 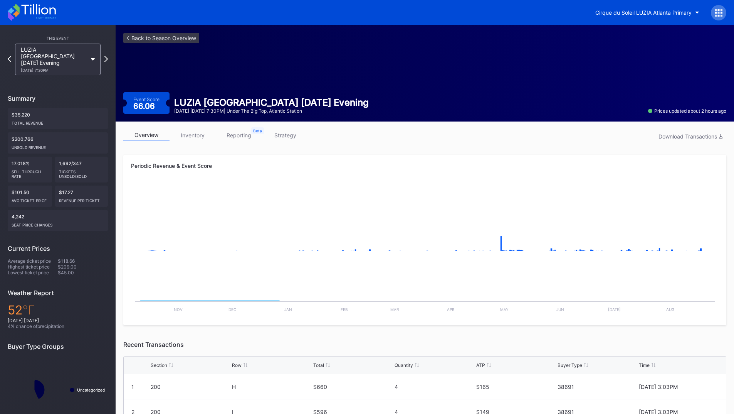 I want to click on button: Cirque du Soleil LUZIA Atlanta Primary, so click(x=648, y=12).